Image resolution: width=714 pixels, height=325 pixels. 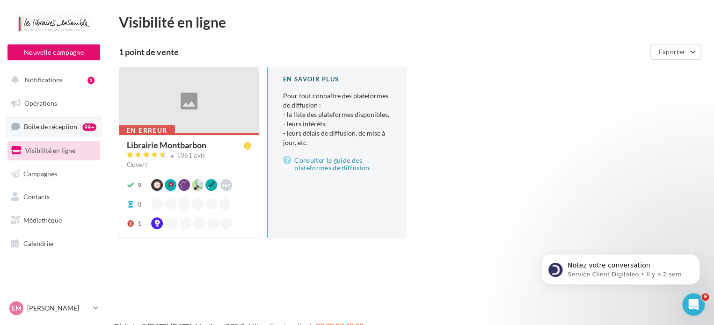 I want to click on img: Profile image for Service Client Digitaleo, so click(x=29, y=36).